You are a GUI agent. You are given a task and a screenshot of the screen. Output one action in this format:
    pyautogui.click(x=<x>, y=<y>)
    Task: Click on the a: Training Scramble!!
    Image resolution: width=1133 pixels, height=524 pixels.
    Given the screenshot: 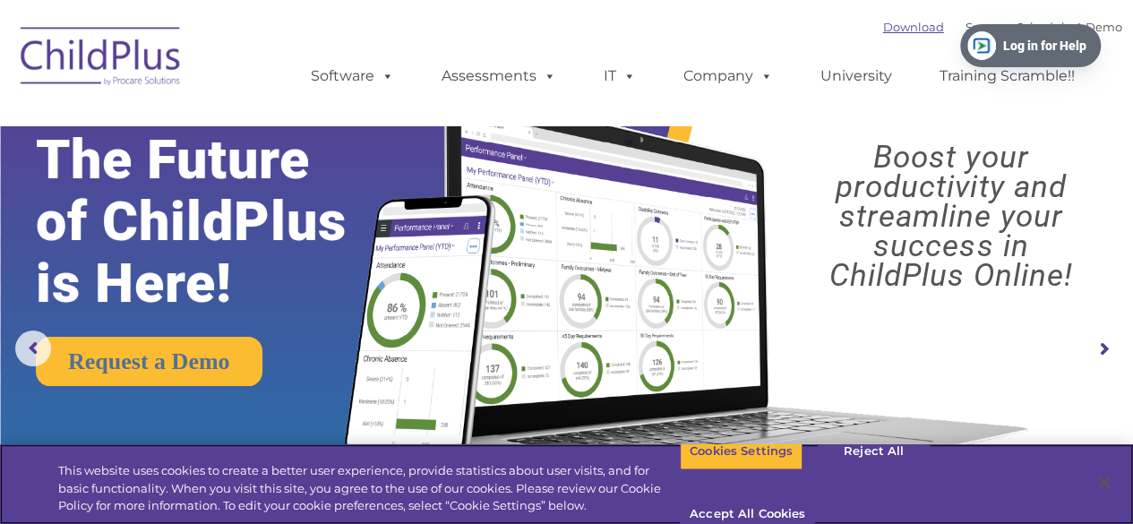 What is the action you would take?
    pyautogui.click(x=1007, y=76)
    